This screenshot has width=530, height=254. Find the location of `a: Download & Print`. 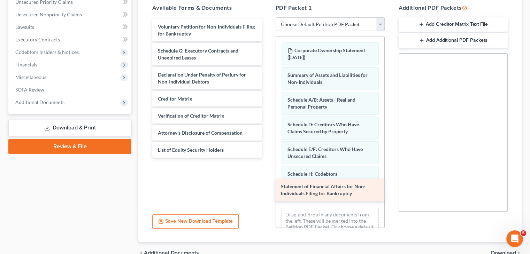

a: Download & Print is located at coordinates (70, 128).